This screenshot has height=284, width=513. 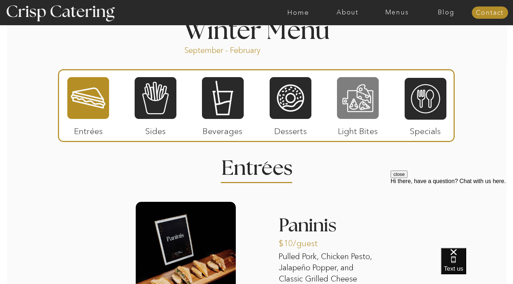 I want to click on p: Beverages, so click(x=223, y=129).